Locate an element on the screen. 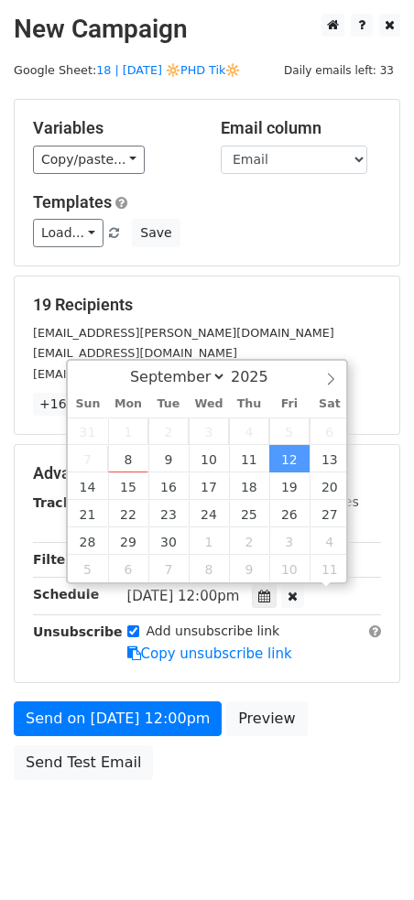 This screenshot has width=414, height=900. span: September 20, 2025 is located at coordinates (330, 486).